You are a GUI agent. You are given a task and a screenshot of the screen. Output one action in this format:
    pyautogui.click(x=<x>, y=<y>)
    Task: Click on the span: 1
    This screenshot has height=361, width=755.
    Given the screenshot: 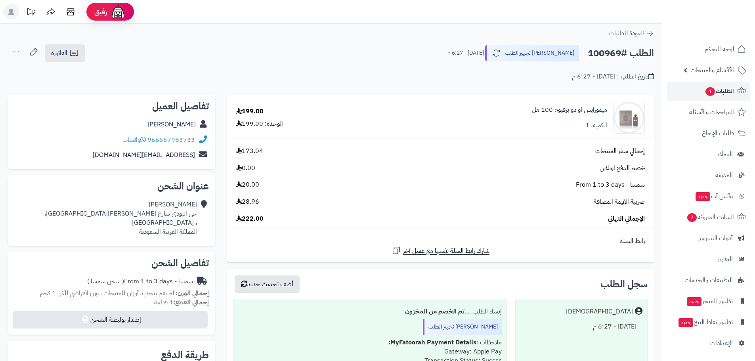 What is the action you would take?
    pyautogui.click(x=711, y=92)
    